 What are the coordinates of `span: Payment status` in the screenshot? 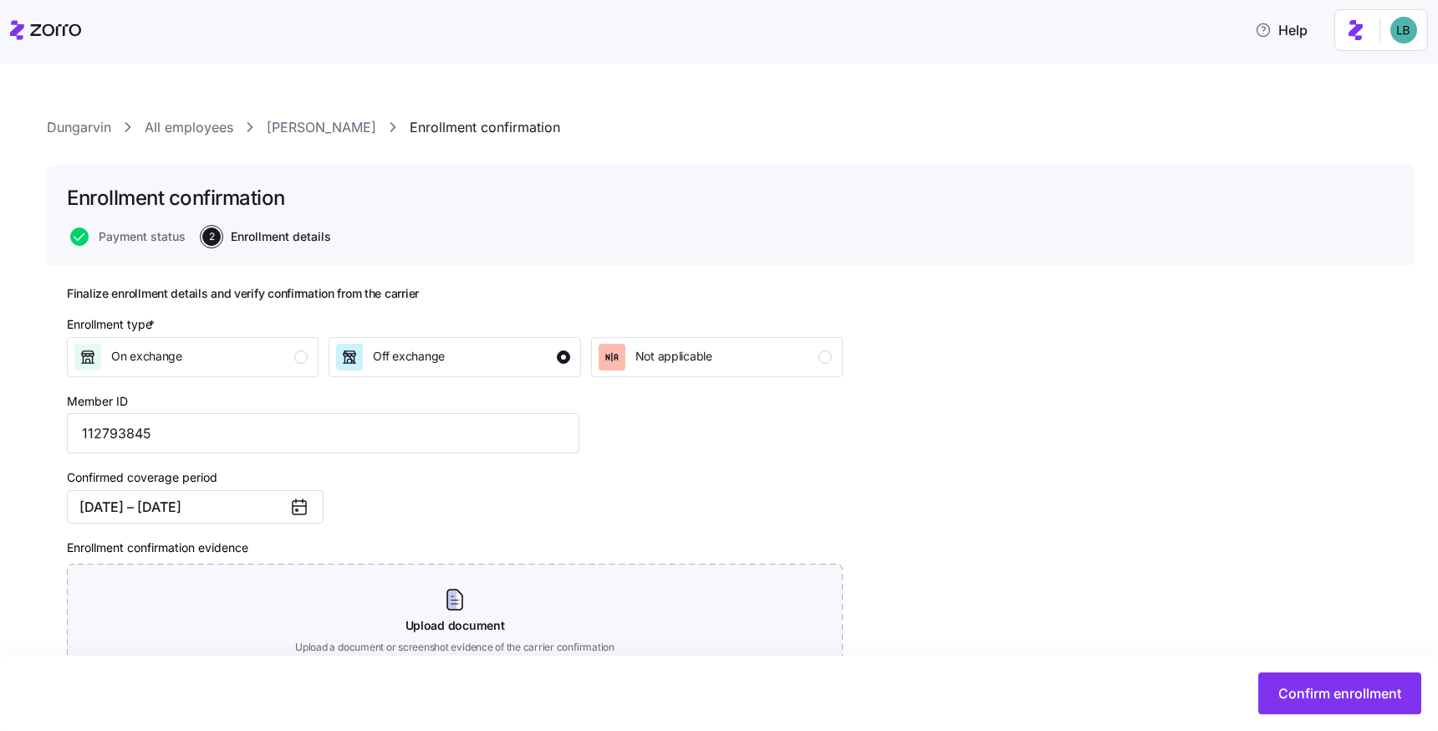 It's located at (142, 237).